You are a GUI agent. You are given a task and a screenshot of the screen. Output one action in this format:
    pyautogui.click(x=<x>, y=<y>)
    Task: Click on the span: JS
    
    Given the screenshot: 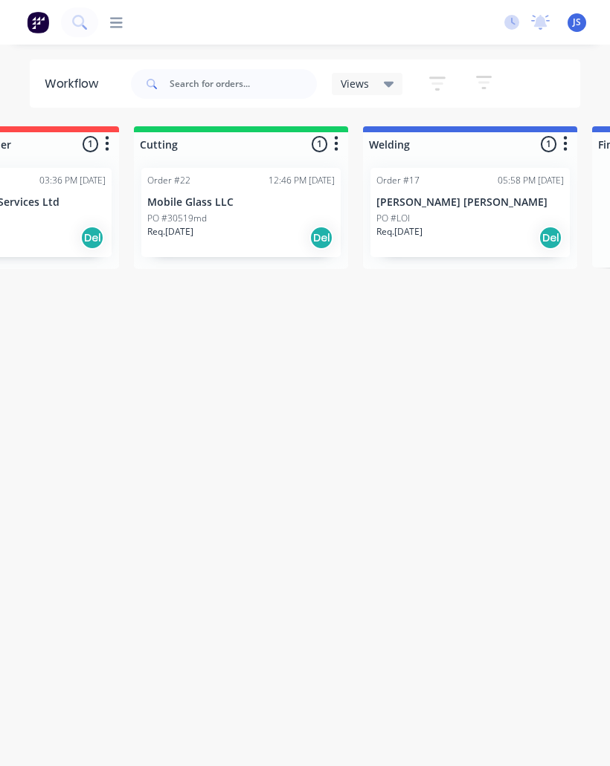 What is the action you would take?
    pyautogui.click(x=576, y=22)
    